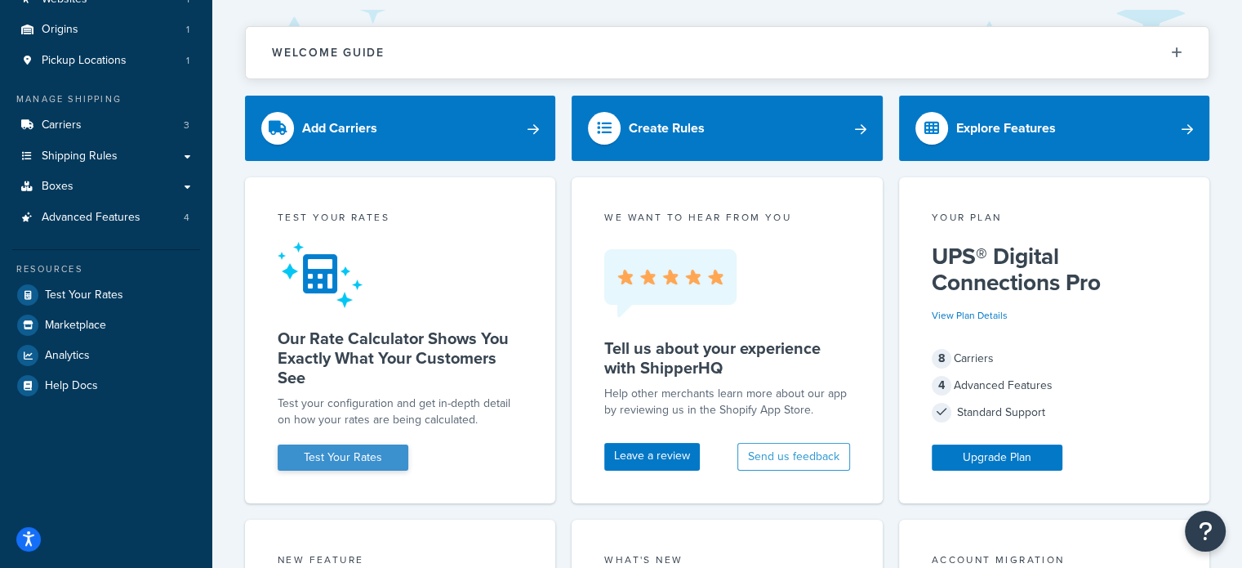 The image size is (1242, 568). I want to click on span: Analytics, so click(67, 355).